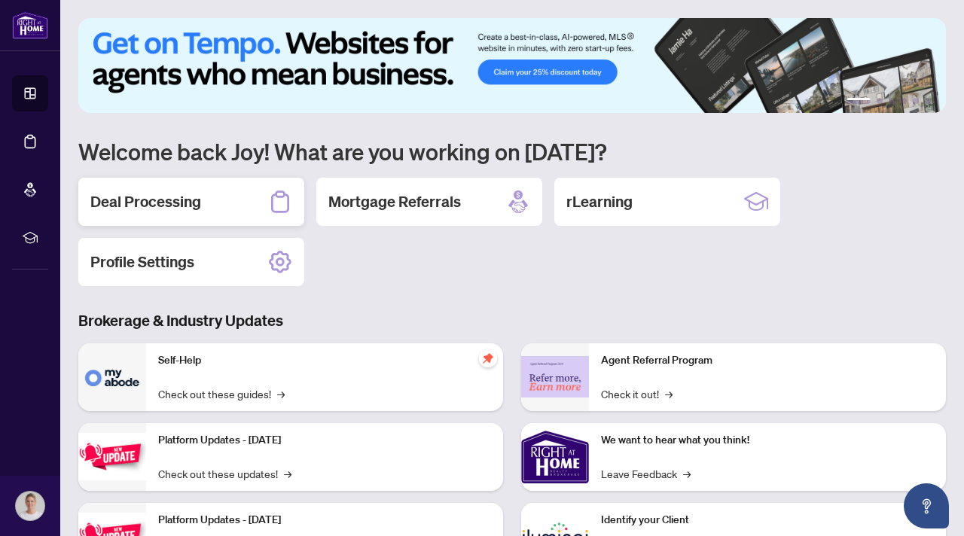 This screenshot has height=536, width=964. What do you see at coordinates (927, 506) in the screenshot?
I see `button: Open asap` at bounding box center [927, 506].